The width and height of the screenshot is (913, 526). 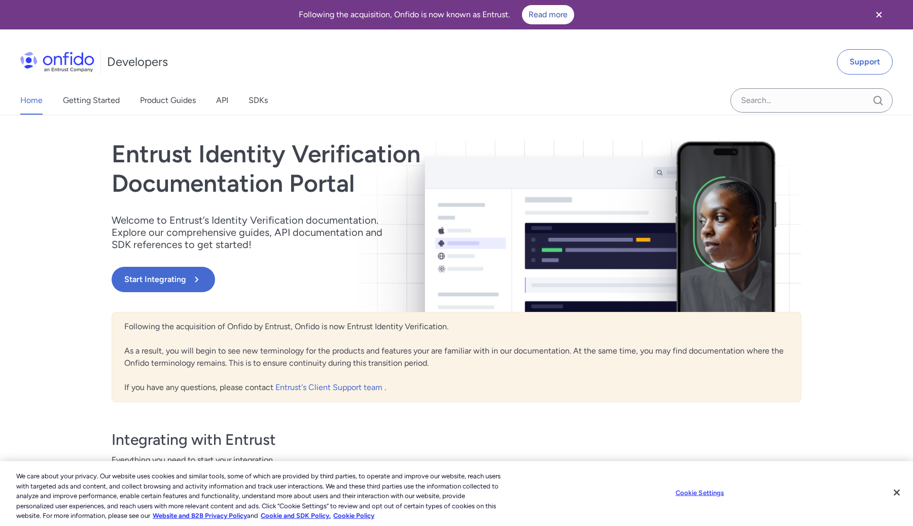 What do you see at coordinates (879, 15) in the screenshot?
I see `svg: Close banner` at bounding box center [879, 15].